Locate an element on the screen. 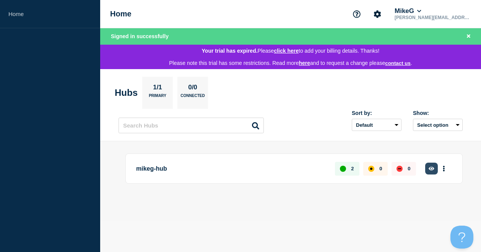  div: up is located at coordinates (343, 169).